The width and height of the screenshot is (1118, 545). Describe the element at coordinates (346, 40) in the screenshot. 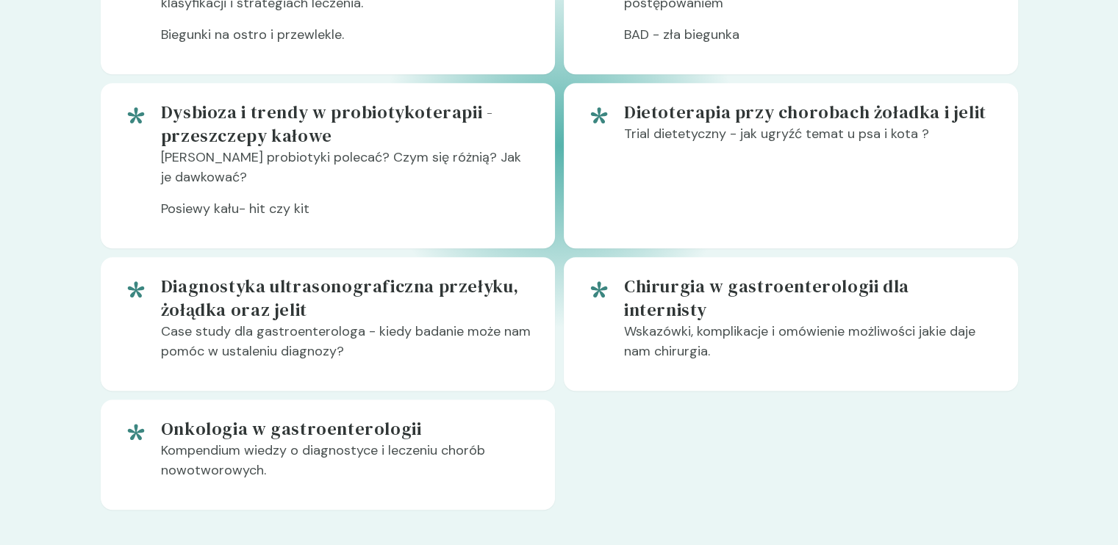

I see `p: Biegunki na ostro i przewlekle.` at that location.